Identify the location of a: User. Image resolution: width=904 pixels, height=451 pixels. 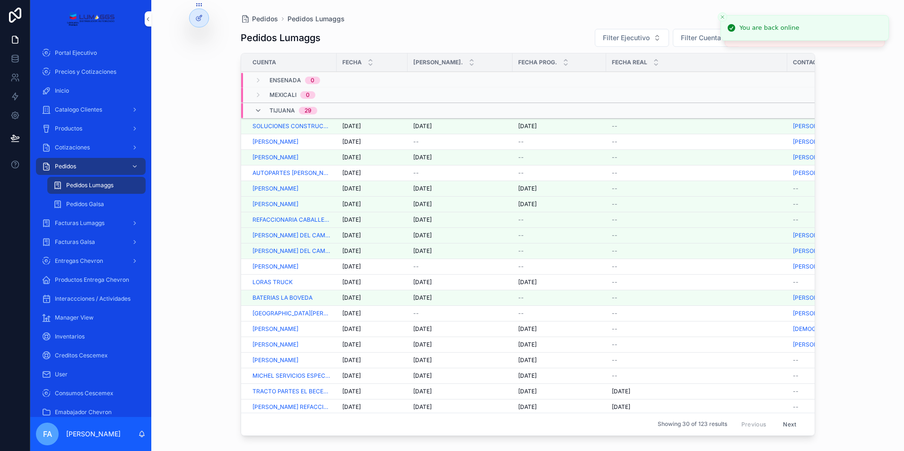
(91, 374).